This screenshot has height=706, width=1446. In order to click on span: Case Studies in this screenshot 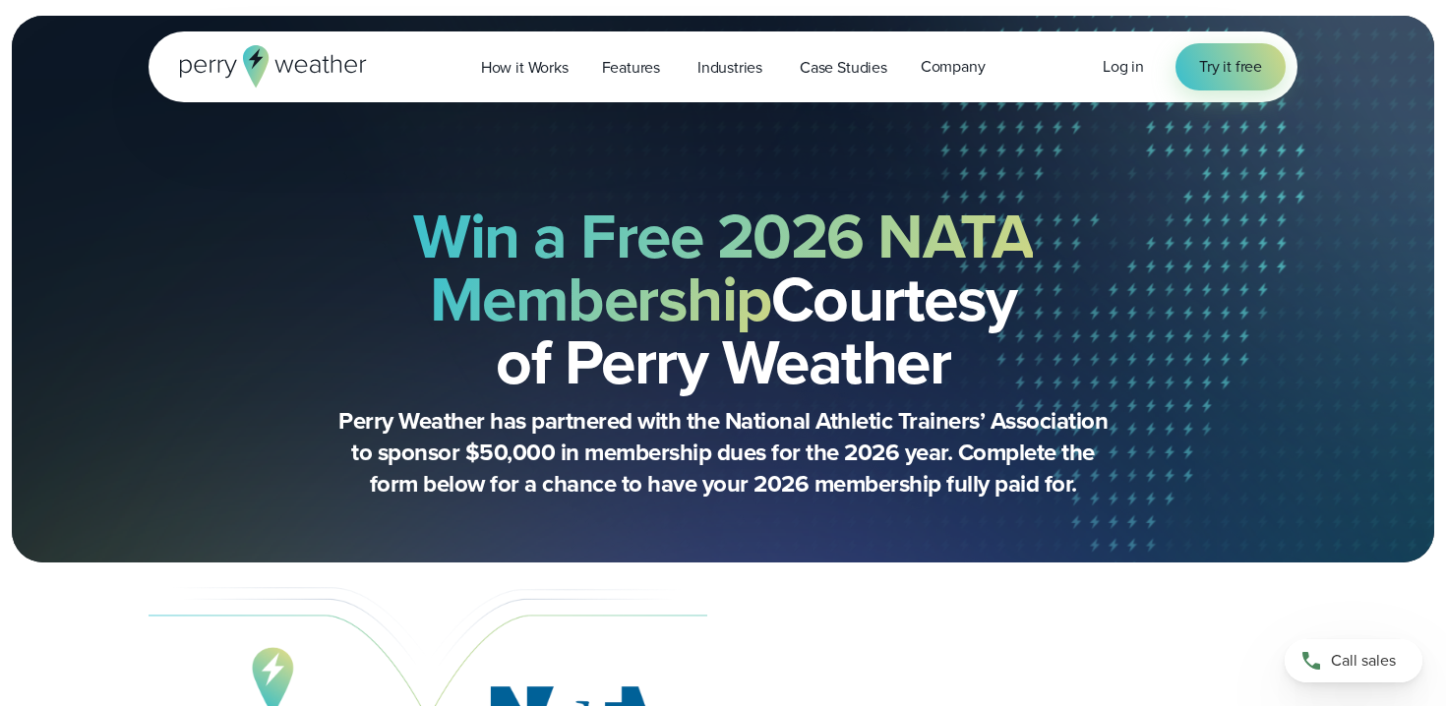, I will do `click(843, 68)`.